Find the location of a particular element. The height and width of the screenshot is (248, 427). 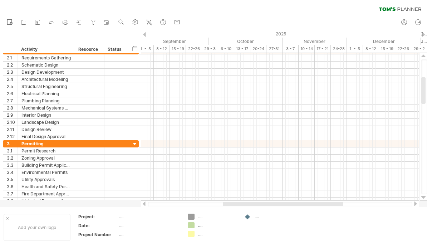

div: Date: is located at coordinates (98, 225).